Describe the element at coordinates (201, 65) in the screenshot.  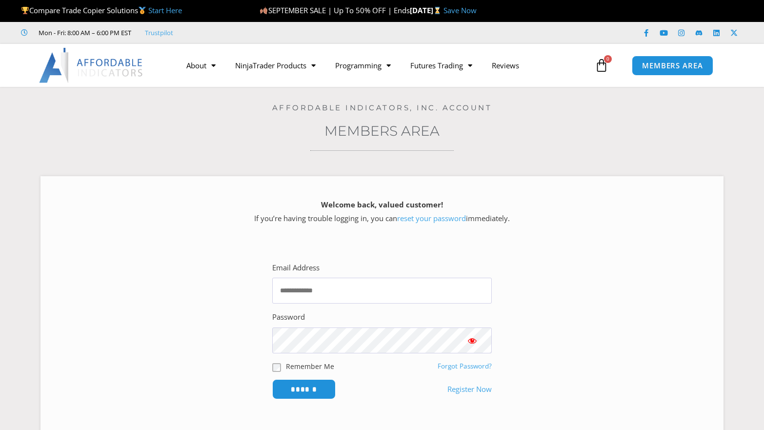
I see `a: About` at that location.